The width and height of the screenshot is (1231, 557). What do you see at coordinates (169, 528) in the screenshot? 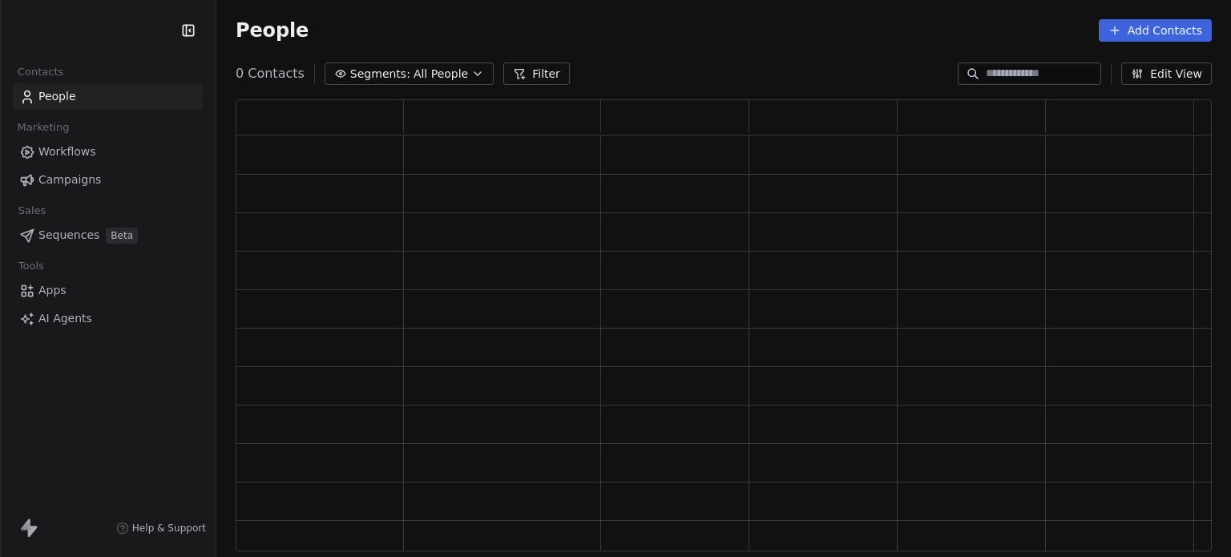
I see `span: Help & Support` at bounding box center [169, 528].